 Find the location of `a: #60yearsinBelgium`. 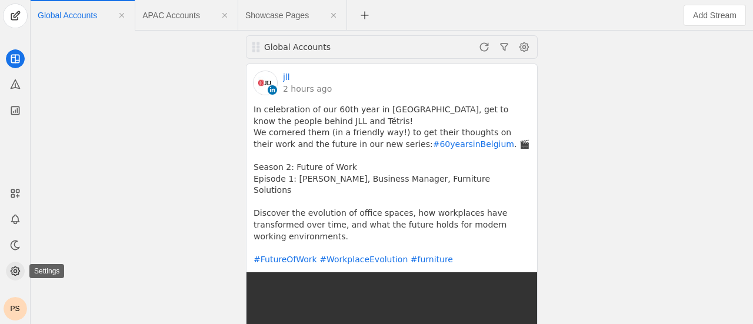

a: #60yearsinBelgium is located at coordinates (473, 144).